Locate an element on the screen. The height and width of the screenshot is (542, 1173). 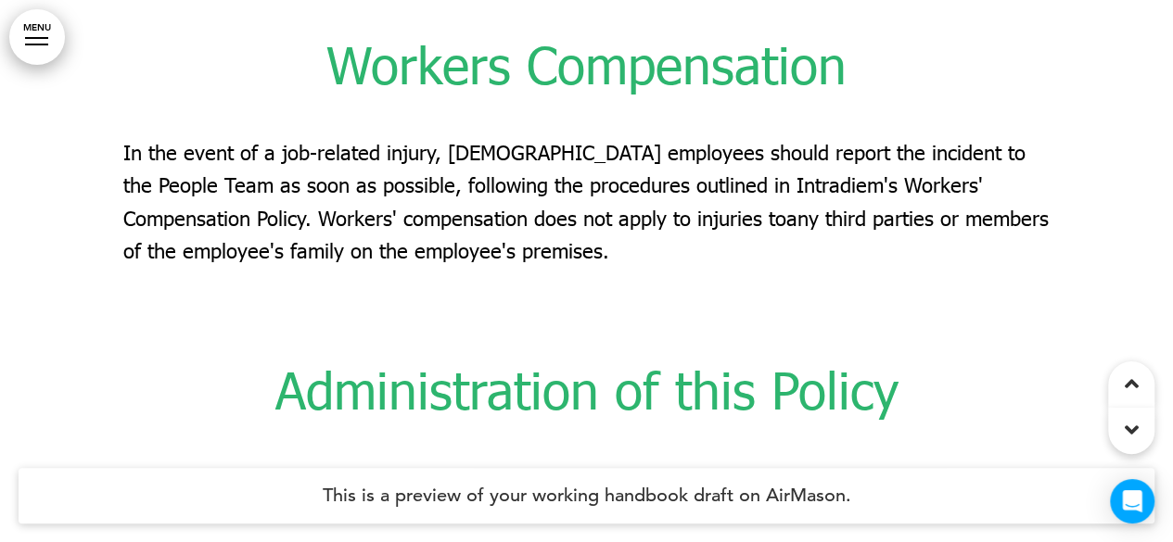
span: Administration of this Policy is located at coordinates (587, 389).